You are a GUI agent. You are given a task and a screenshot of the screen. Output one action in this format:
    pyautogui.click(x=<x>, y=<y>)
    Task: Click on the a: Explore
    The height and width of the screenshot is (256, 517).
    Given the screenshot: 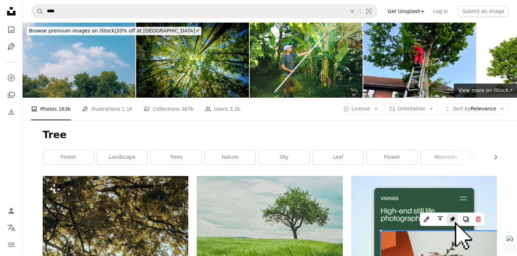 What is the action you would take?
    pyautogui.click(x=11, y=78)
    